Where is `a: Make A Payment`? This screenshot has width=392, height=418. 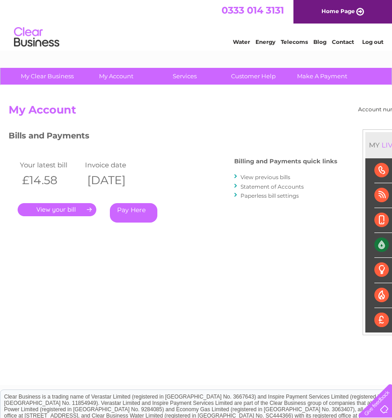 a: Make A Payment is located at coordinates (322, 76).